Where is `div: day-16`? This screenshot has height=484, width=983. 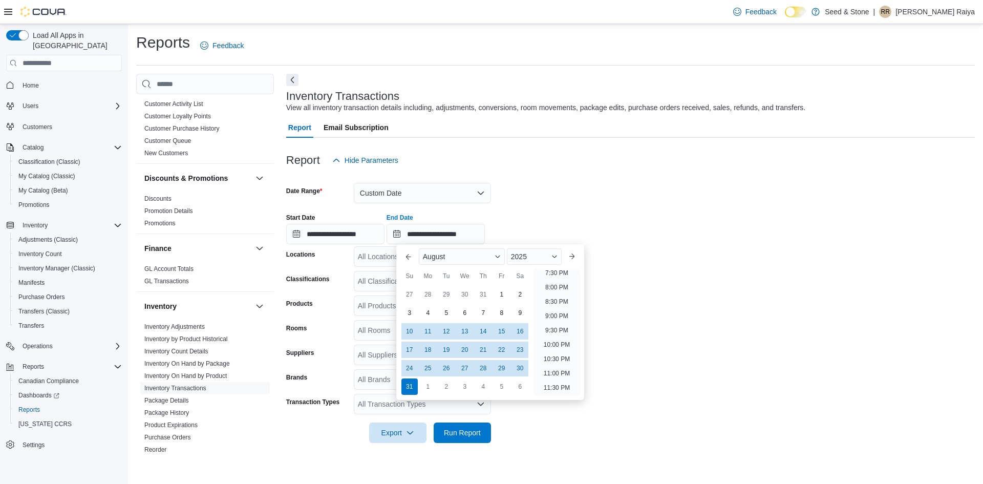 div: day-16 is located at coordinates (520, 331).